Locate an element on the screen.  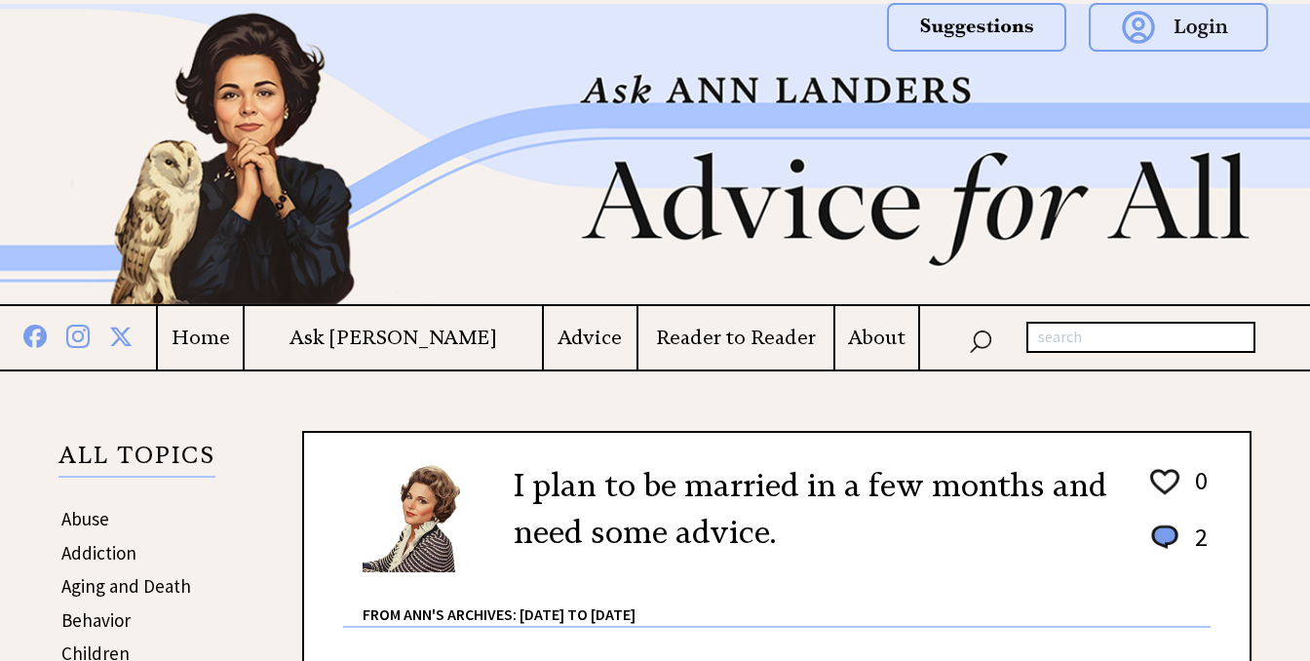
img: message_round%201.png is located at coordinates (1164, 537).